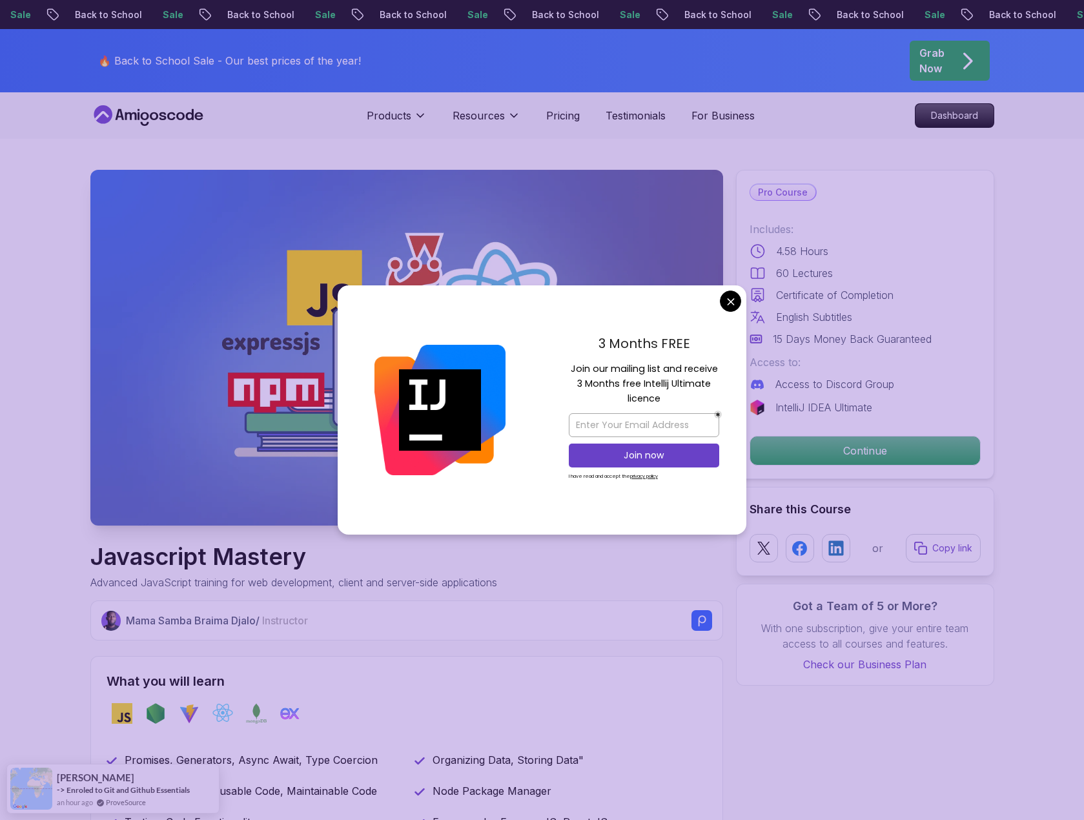 Image resolution: width=1084 pixels, height=820 pixels. I want to click on p: Advanced JavaScript training for web development, client and server-side applications, so click(294, 582).